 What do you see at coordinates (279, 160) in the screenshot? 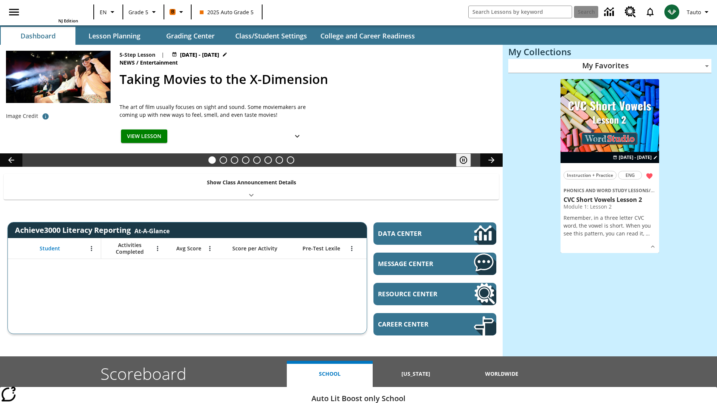
I see `button: Slide 7 Making a Difference for the Planet` at bounding box center [279, 160].